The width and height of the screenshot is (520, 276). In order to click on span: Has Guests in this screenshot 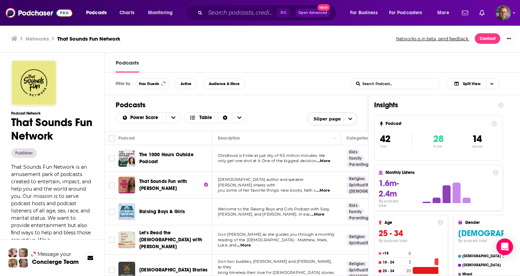, I will do `click(149, 84)`.